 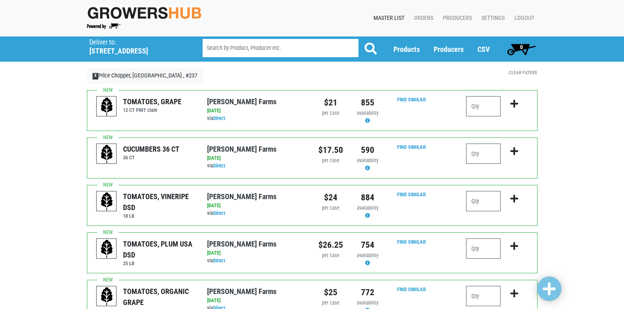 I want to click on div: 754, so click(x=367, y=245).